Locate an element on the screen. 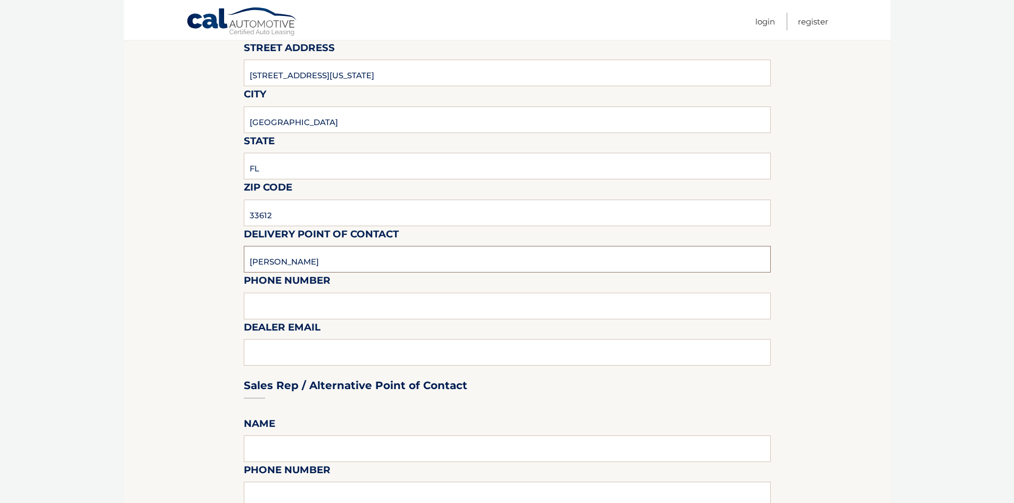 The height and width of the screenshot is (503, 1014). h3: Sales Rep / Alternative Point of Contact is located at coordinates (356, 386).